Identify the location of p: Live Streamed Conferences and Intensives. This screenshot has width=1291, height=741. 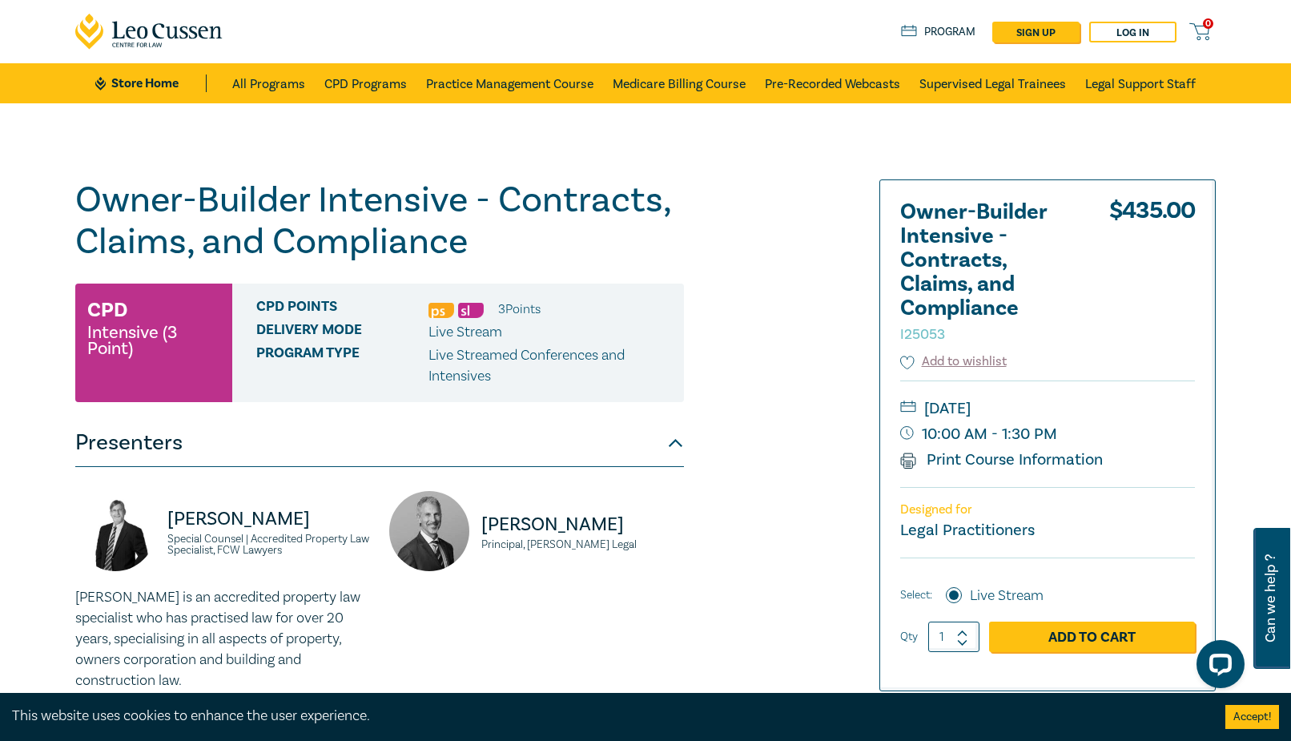
(550, 366).